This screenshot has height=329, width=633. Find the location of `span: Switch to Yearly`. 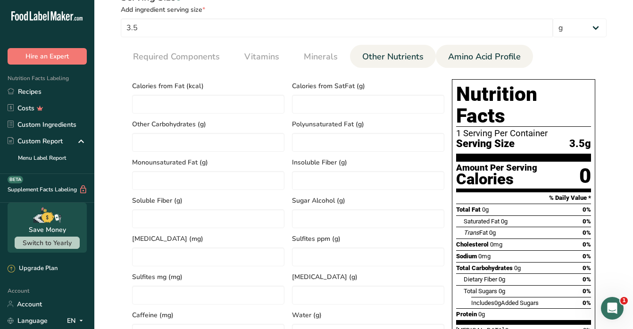

span: Switch to Yearly is located at coordinates (47, 243).